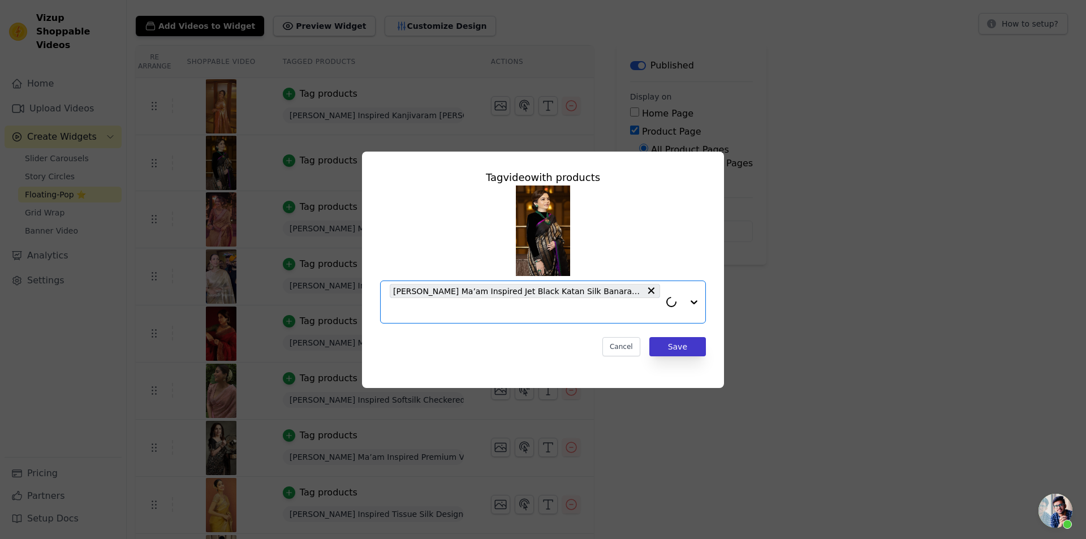 The height and width of the screenshot is (539, 1086). I want to click on button: Save, so click(678, 347).